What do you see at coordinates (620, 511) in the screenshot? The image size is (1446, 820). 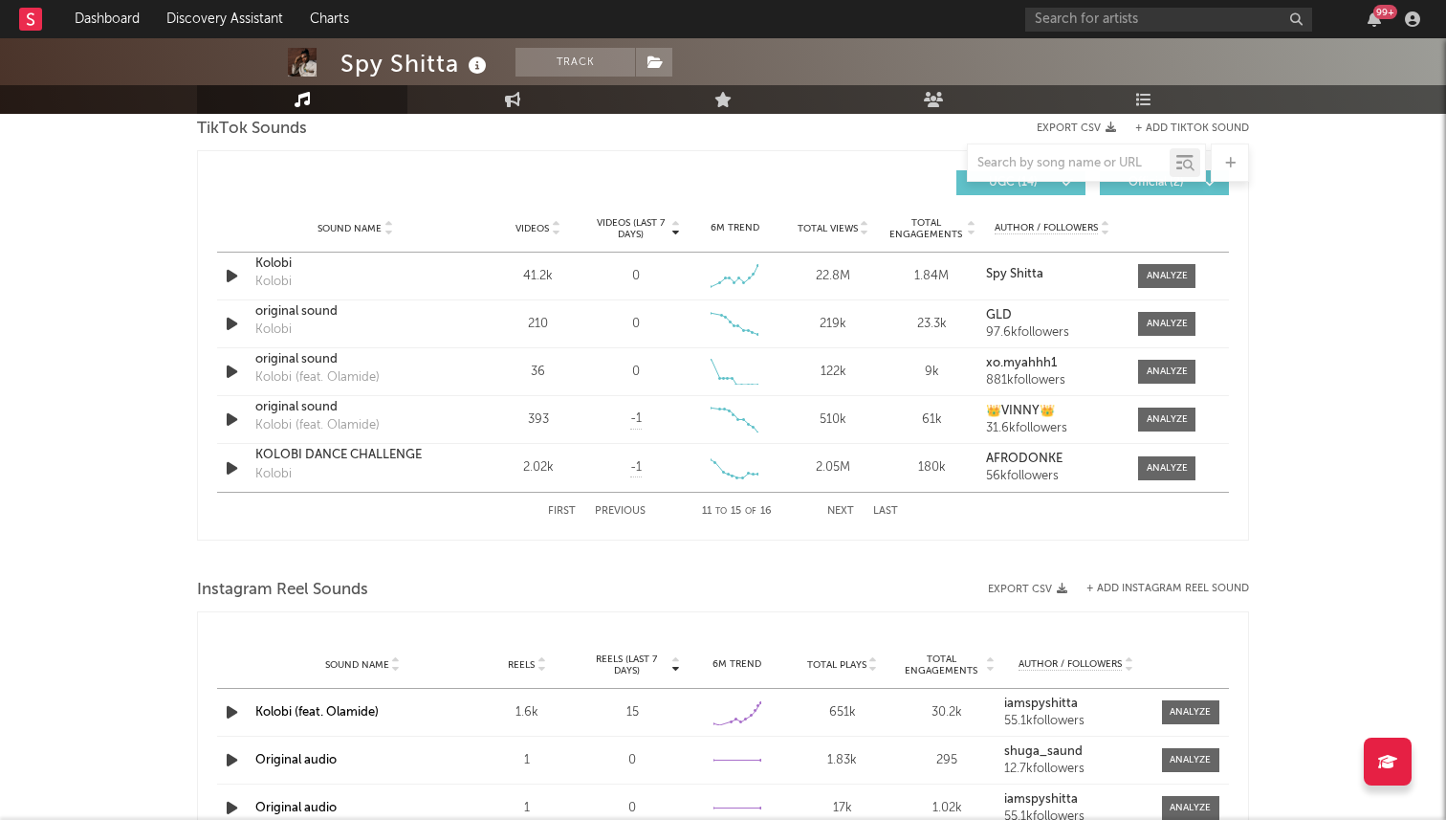 I see `button: Previous` at bounding box center [620, 511].